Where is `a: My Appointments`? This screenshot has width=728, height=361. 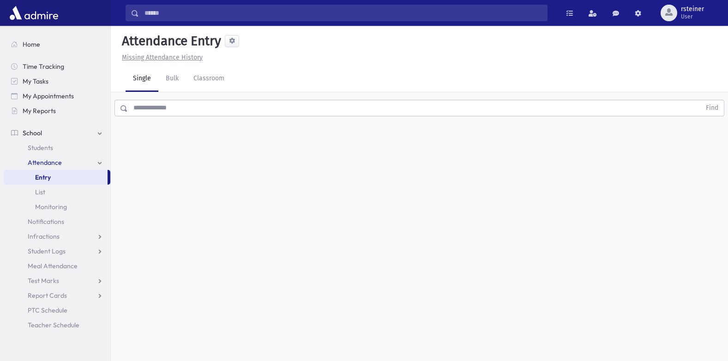
a: My Appointments is located at coordinates (57, 96).